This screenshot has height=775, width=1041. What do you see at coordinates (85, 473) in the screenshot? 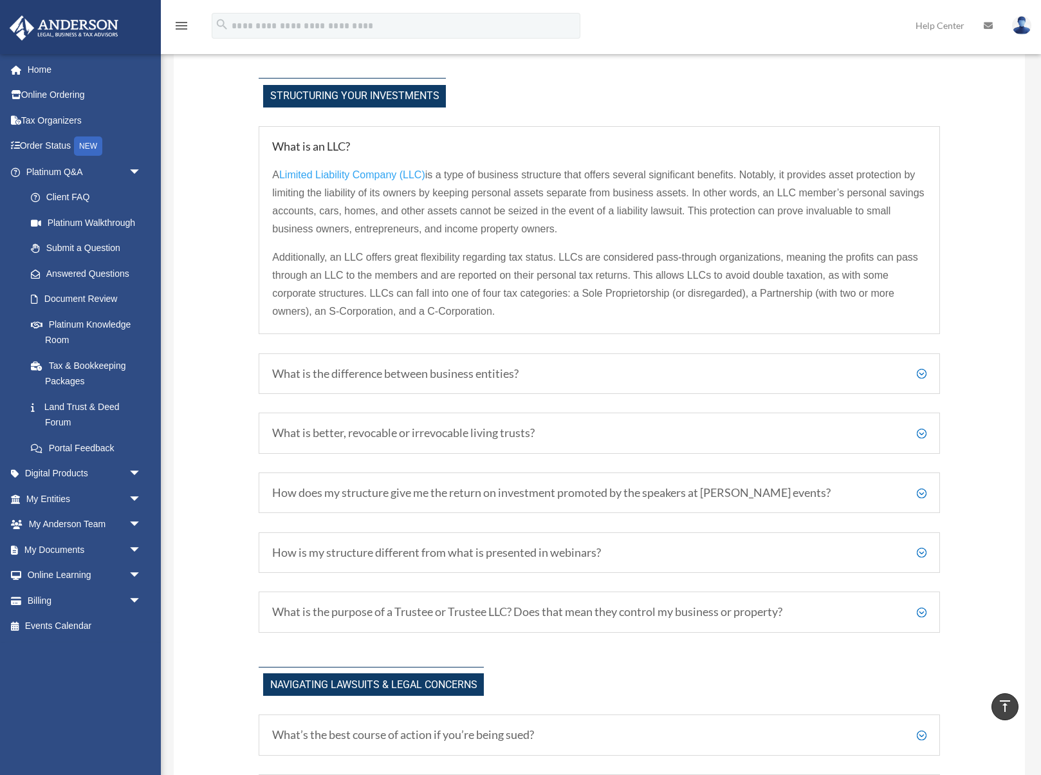
I see `a: Digital Productsarrow_drop_down` at bounding box center [85, 473].